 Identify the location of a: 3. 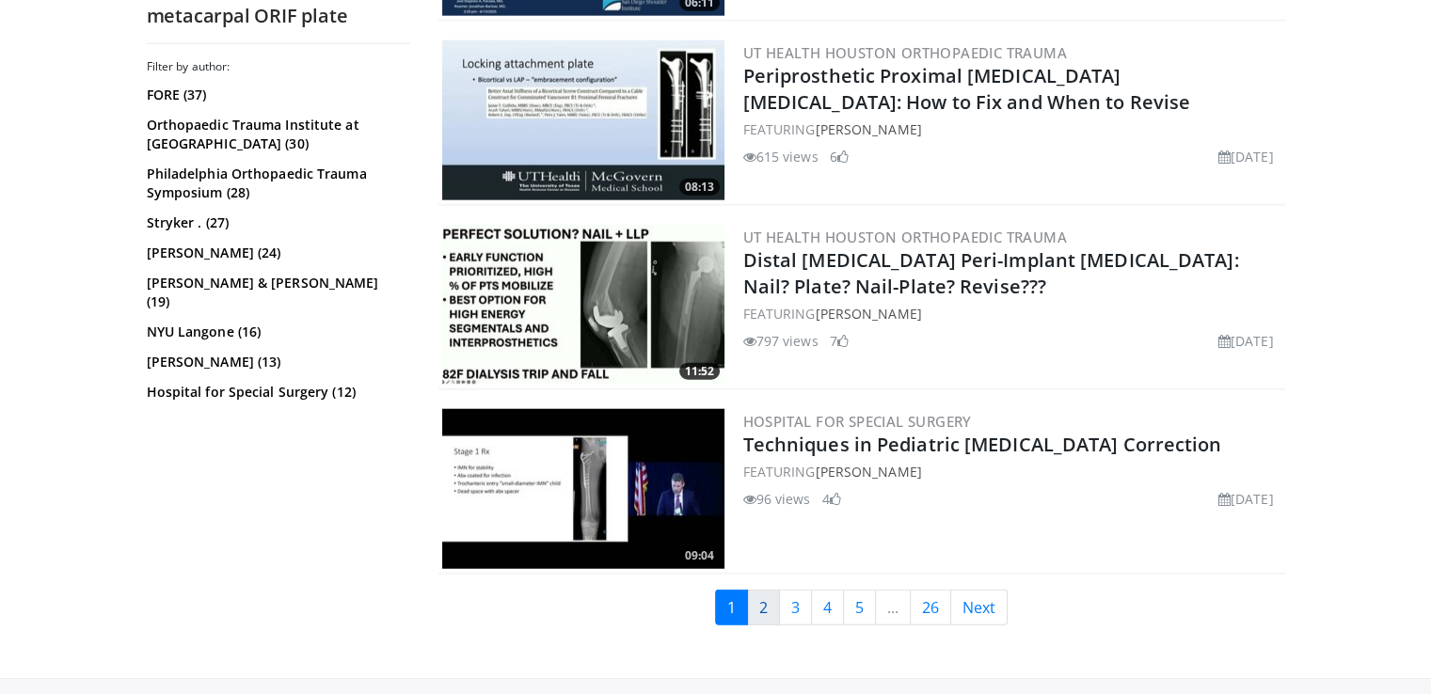
(795, 608).